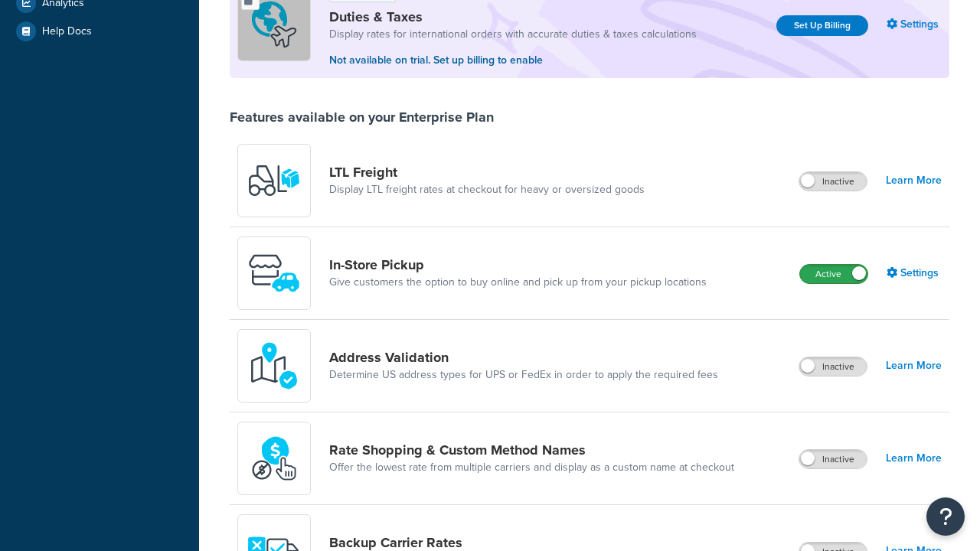 This screenshot has height=551, width=980. Describe the element at coordinates (513, 17) in the screenshot. I see `a: Duties & Taxes` at that location.